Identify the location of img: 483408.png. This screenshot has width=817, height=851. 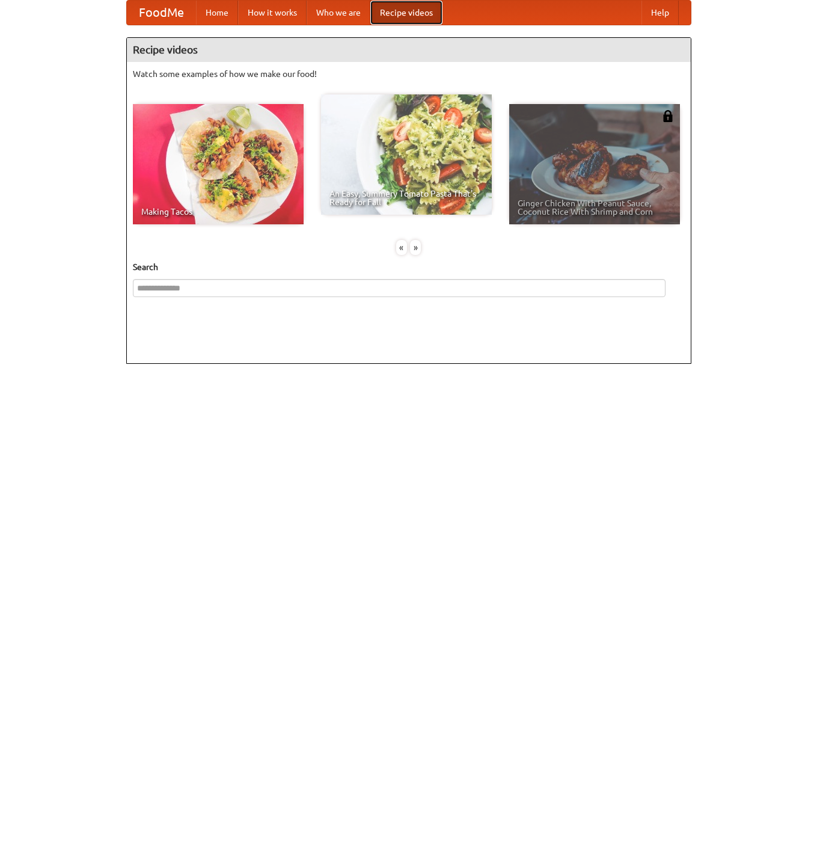
(668, 116).